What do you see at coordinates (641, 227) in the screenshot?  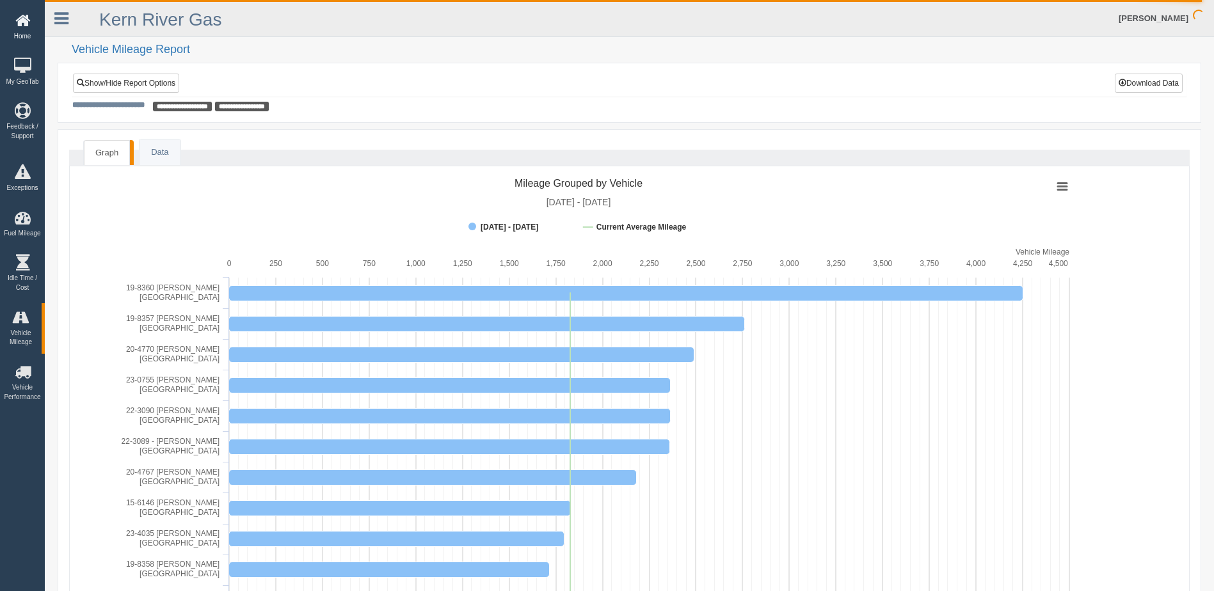 I see `tspan: Current Average Mileage` at bounding box center [641, 227].